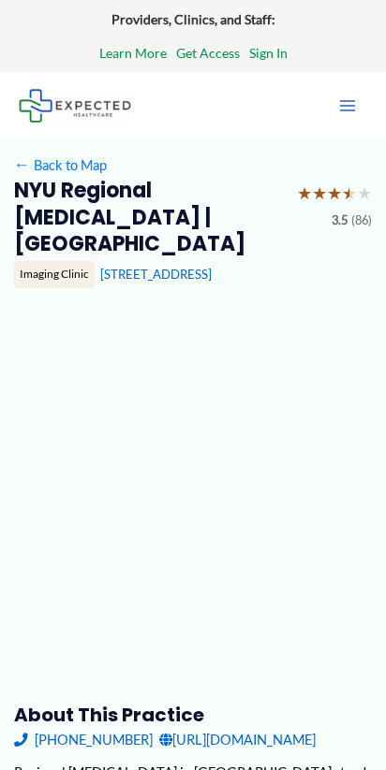 The height and width of the screenshot is (770, 386). What do you see at coordinates (193, 19) in the screenshot?
I see `strong: Providers, Clinics, and Staff:` at bounding box center [193, 19].